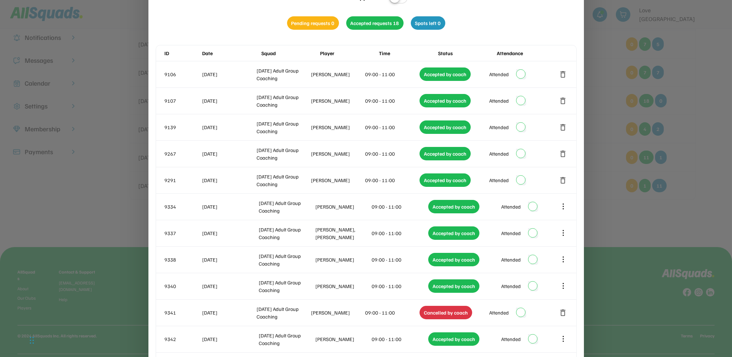  What do you see at coordinates (183, 286) in the screenshot?
I see `div: 9340` at bounding box center [183, 286].